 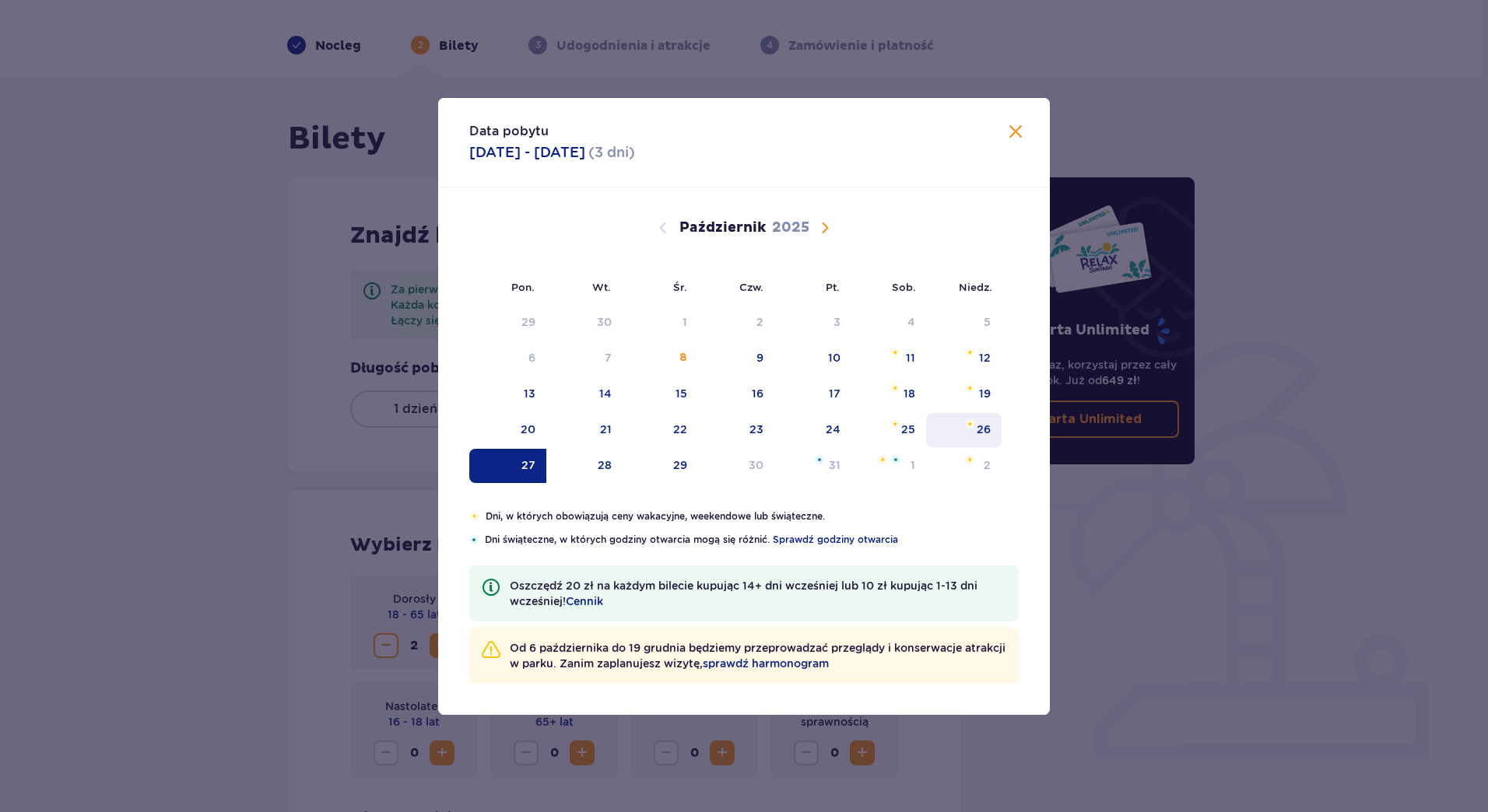 I want to click on div: 7, so click(x=608, y=358).